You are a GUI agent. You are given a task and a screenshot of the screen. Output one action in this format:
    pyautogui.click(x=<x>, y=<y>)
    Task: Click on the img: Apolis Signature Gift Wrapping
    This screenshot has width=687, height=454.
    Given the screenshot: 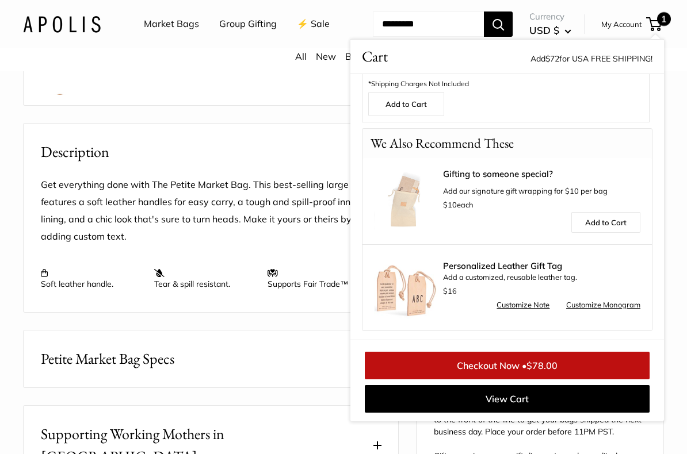 What is the action you would take?
    pyautogui.click(x=406, y=201)
    